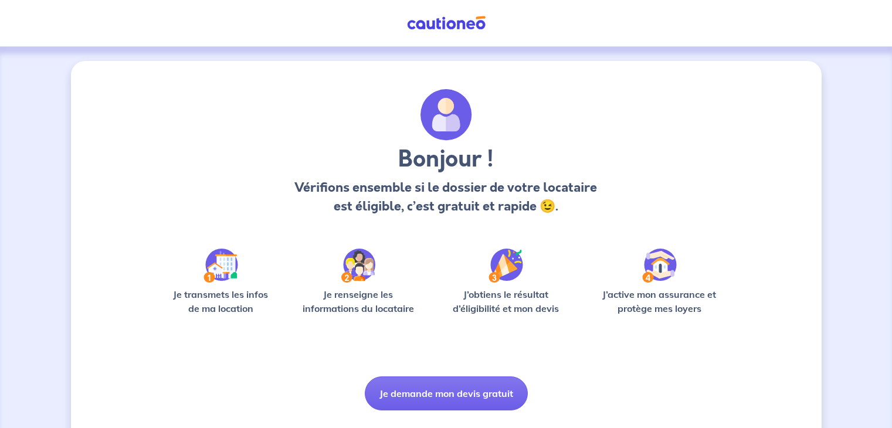 This screenshot has height=428, width=892. I want to click on p: Je transmets les infos de ma location, so click(221, 301).